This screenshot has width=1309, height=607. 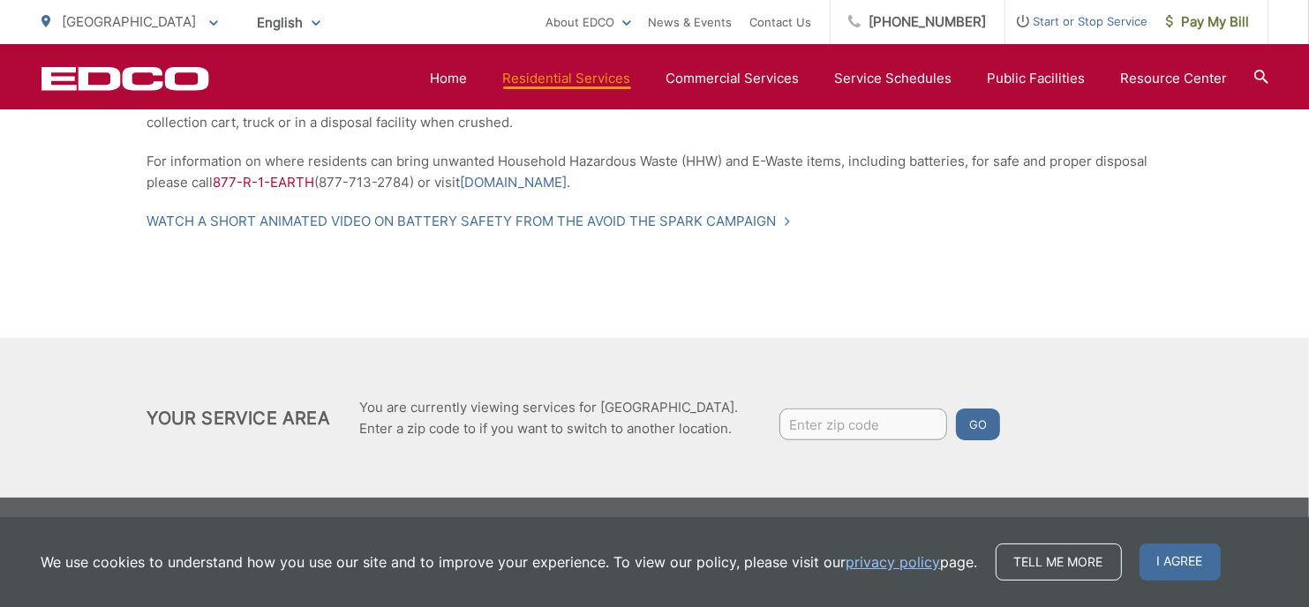 I want to click on span: 877-R-1-EARTH, so click(x=264, y=182).